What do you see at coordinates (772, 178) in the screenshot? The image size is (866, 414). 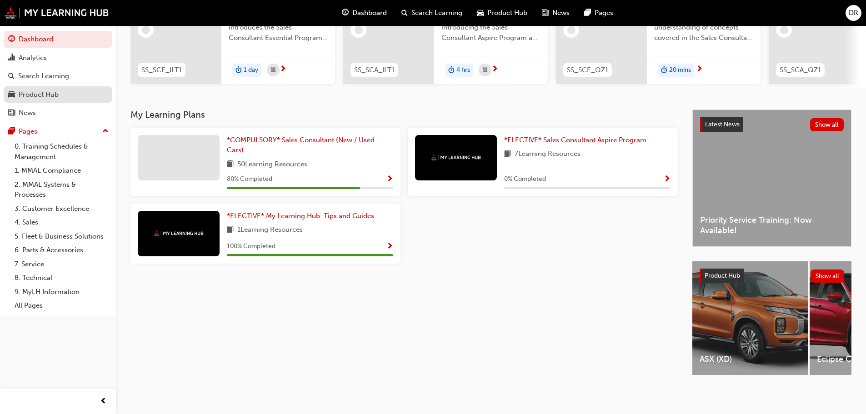 I see `a: Latest NewsShow allPriority Service Training: Now Available!` at bounding box center [772, 178].